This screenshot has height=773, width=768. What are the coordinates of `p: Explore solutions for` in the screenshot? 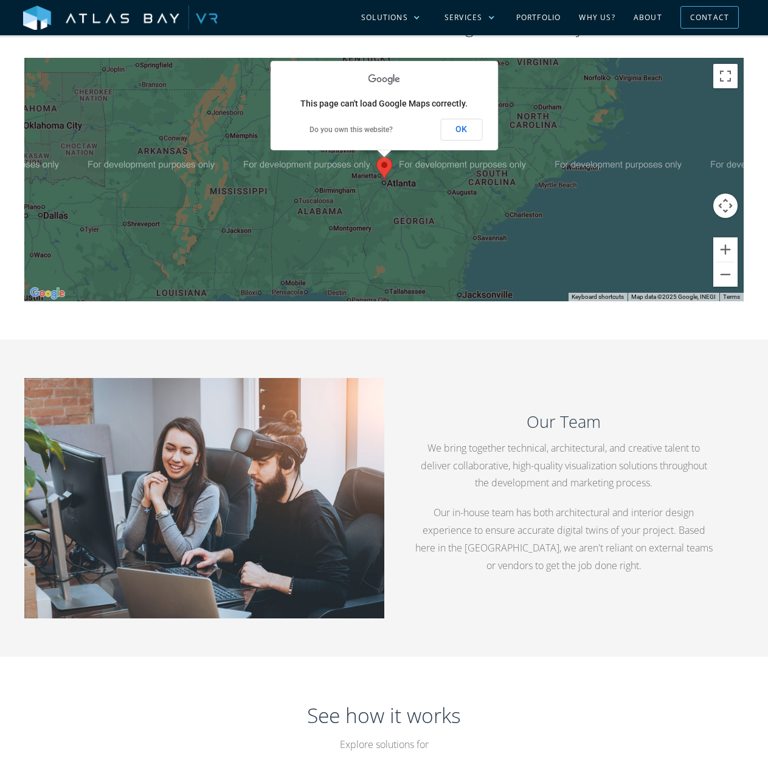 It's located at (384, 744).